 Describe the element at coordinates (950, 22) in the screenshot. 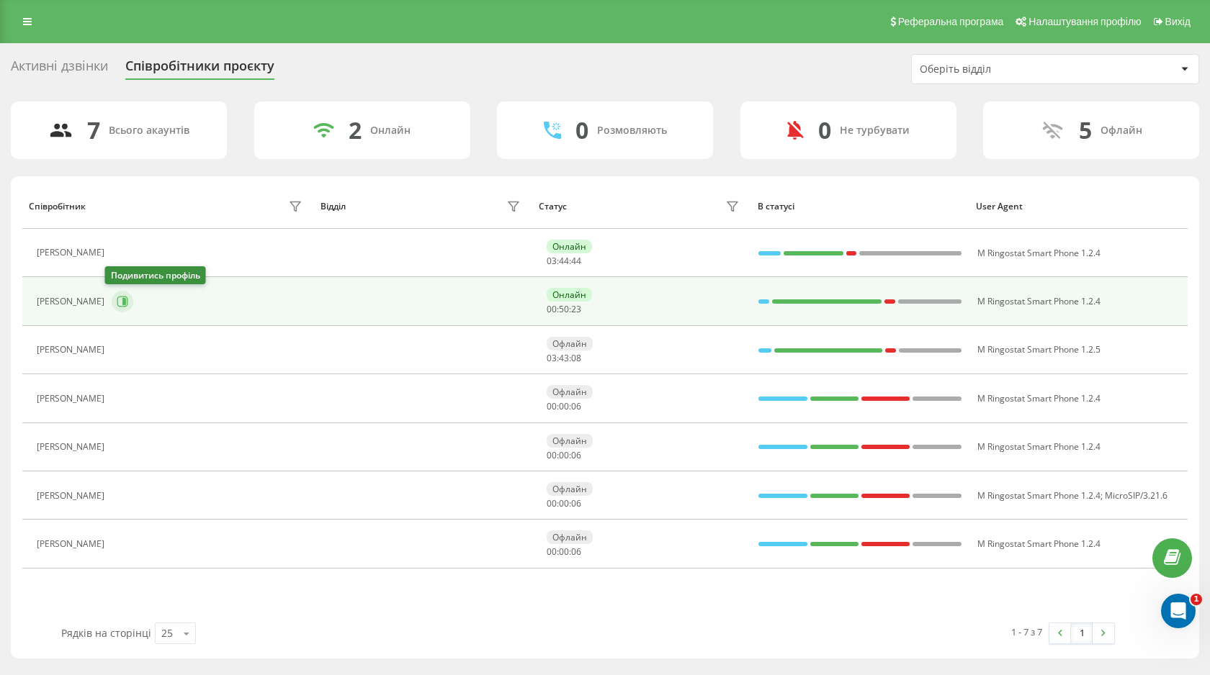

I see `span: Реферальна програма` at that location.